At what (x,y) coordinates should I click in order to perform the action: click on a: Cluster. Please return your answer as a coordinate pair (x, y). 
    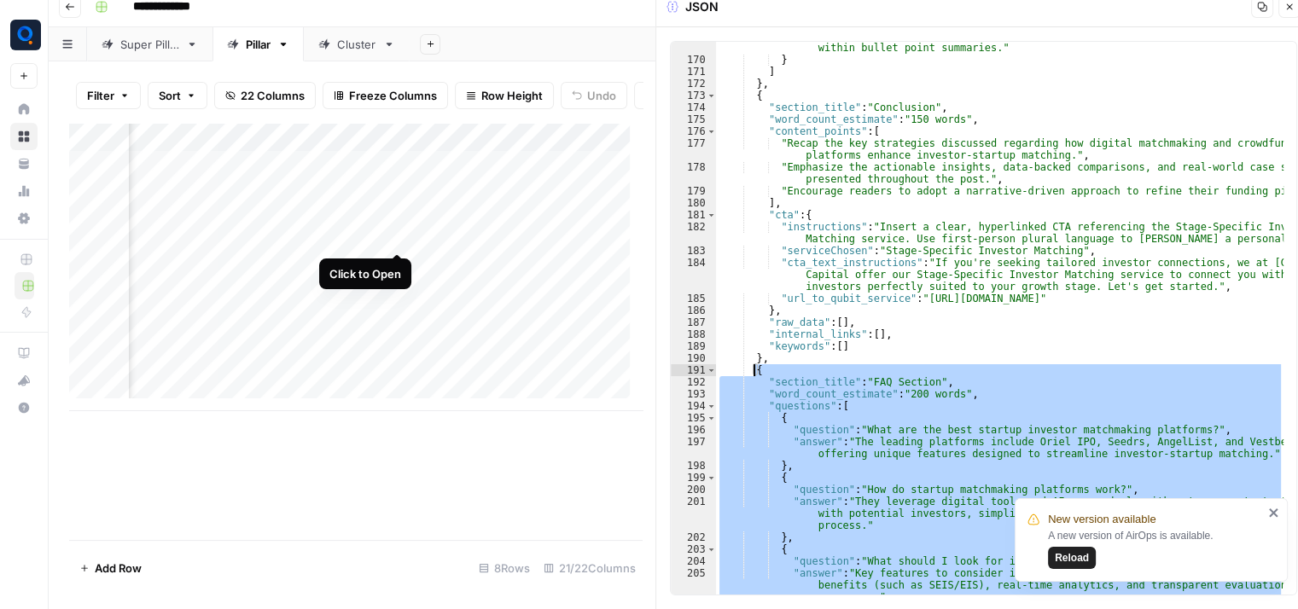
    Looking at the image, I should click on (357, 44).